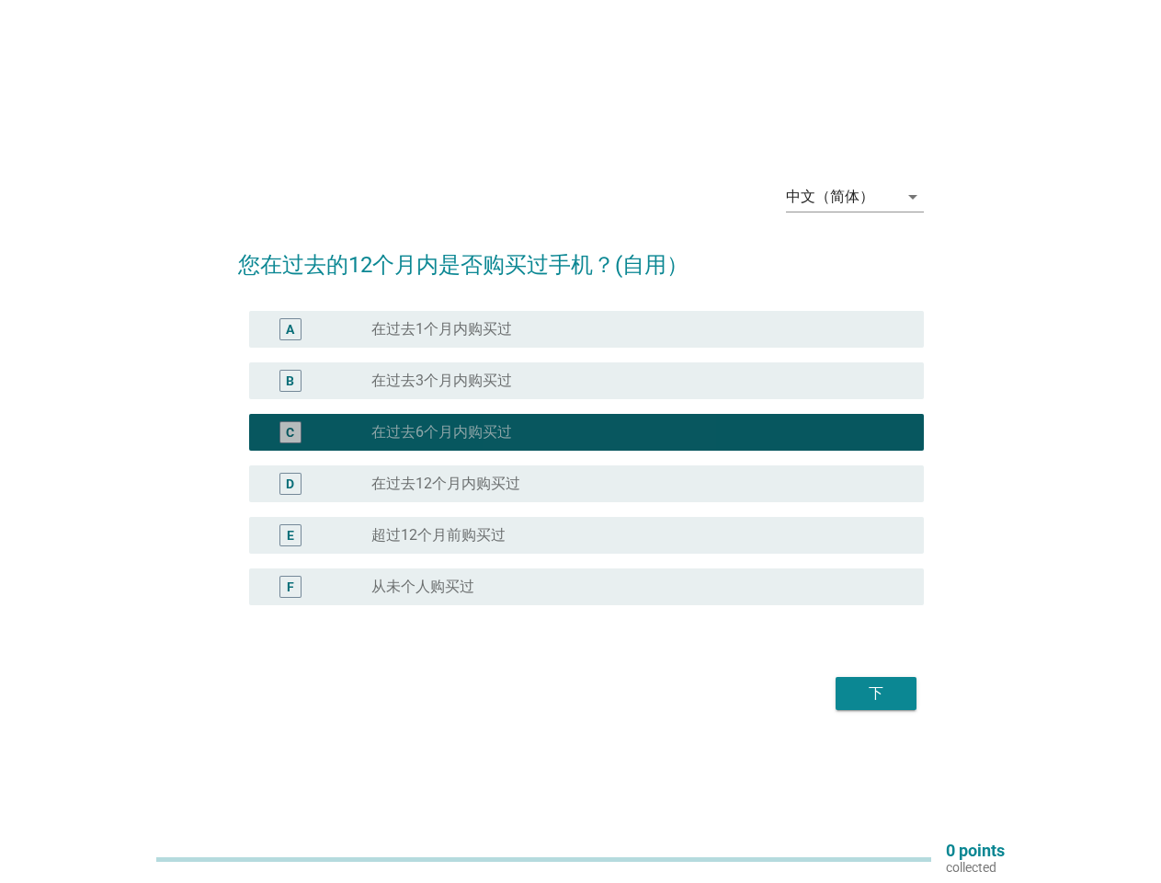  I want to click on p: 0 points, so click(976, 851).